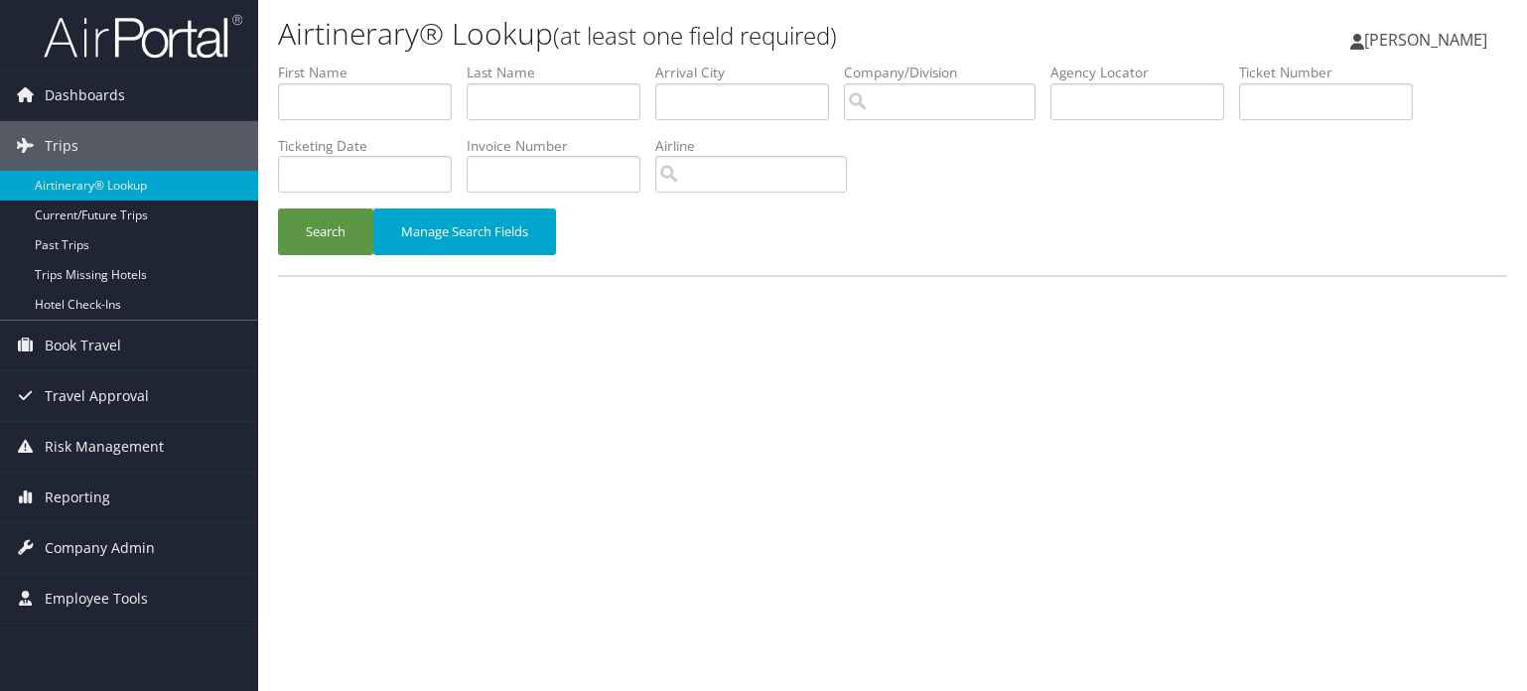 The height and width of the screenshot is (691, 1527). What do you see at coordinates (99, 548) in the screenshot?
I see `span: Company Admin` at bounding box center [99, 548].